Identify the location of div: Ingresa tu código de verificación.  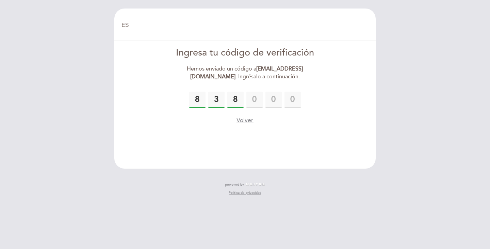
(245, 53).